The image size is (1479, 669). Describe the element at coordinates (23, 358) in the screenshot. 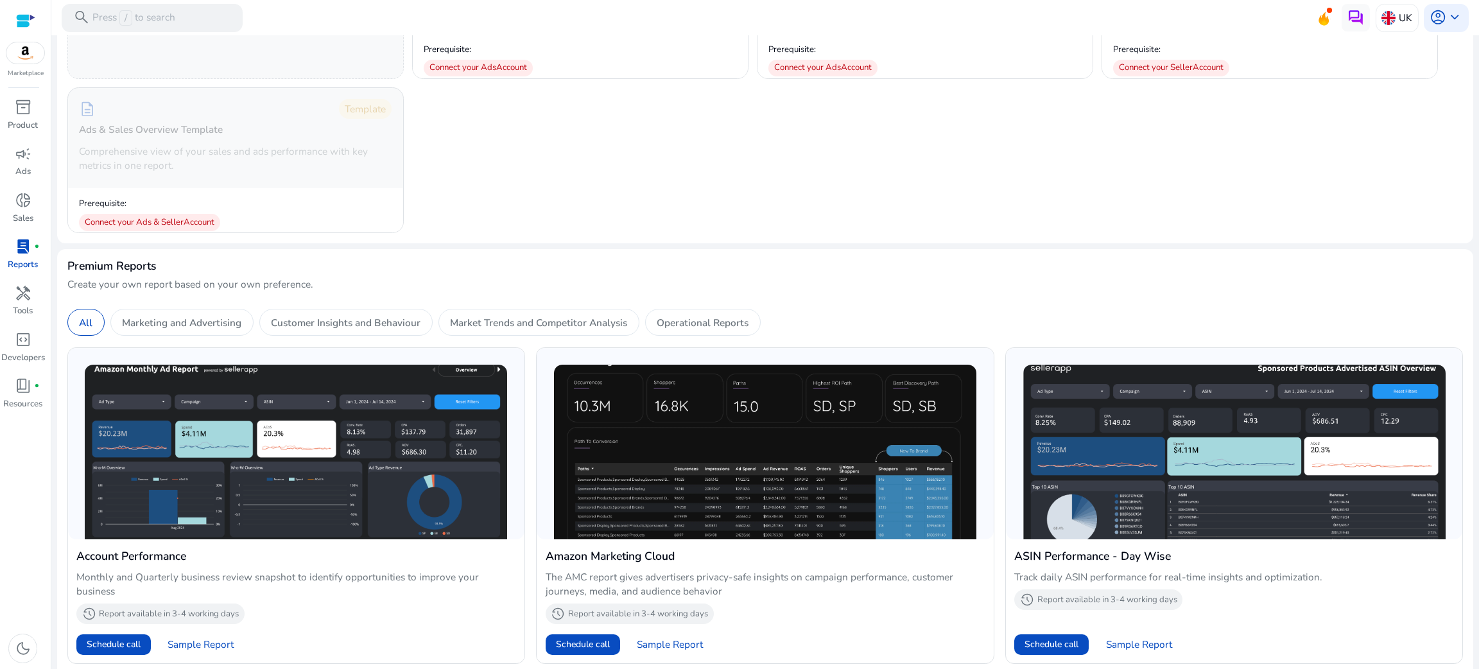

I see `p: Developers` at that location.